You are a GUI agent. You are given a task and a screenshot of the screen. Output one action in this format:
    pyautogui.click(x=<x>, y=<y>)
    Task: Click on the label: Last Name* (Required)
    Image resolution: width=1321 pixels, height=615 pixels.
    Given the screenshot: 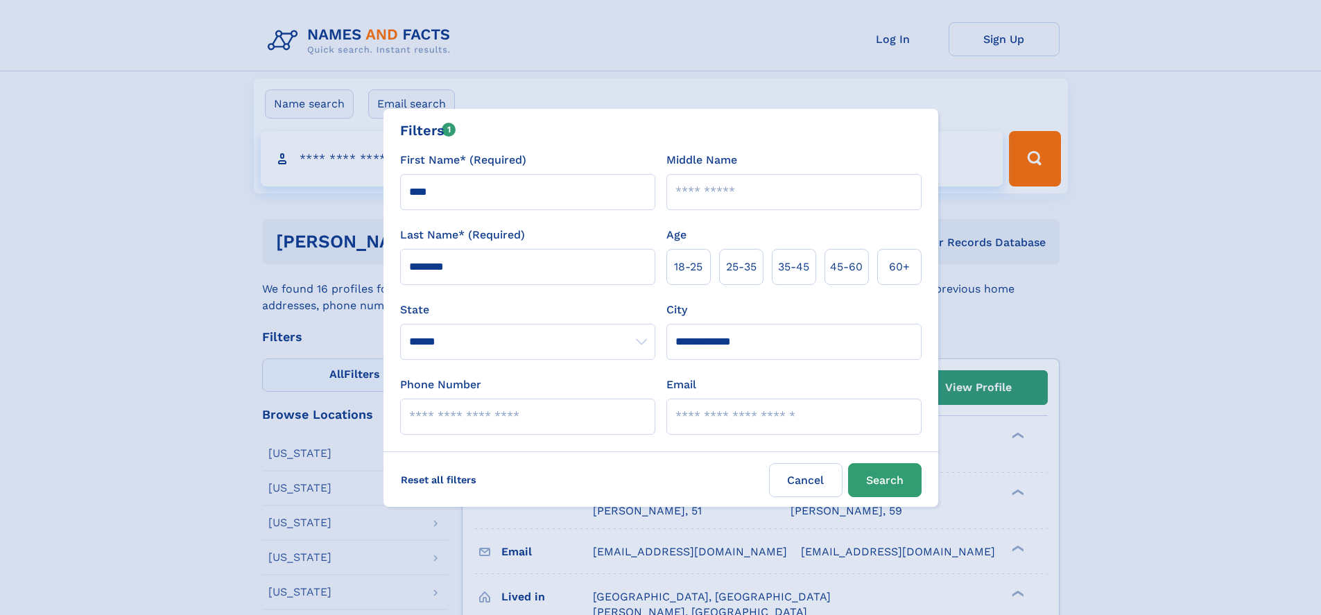 What is the action you would take?
    pyautogui.click(x=462, y=235)
    